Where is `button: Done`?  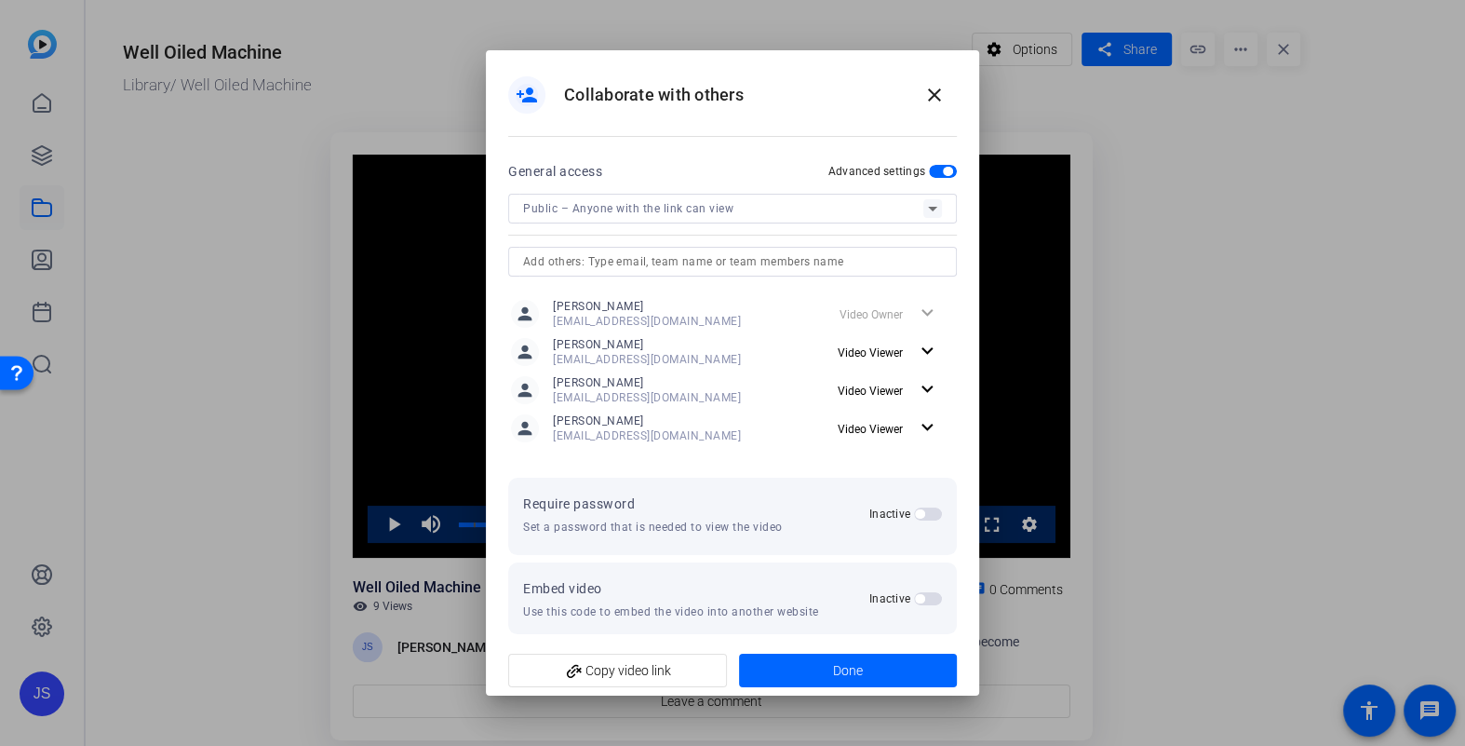
button: Done is located at coordinates (848, 670).